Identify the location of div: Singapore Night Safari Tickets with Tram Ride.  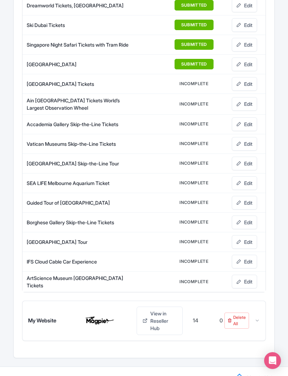
(78, 45).